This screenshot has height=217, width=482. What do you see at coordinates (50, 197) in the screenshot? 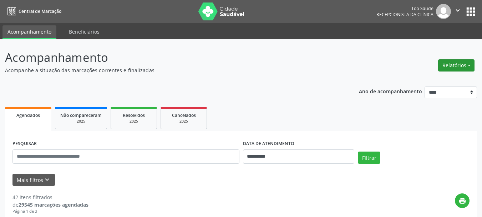
I see `div: 42 itens filtrados` at bounding box center [50, 197].